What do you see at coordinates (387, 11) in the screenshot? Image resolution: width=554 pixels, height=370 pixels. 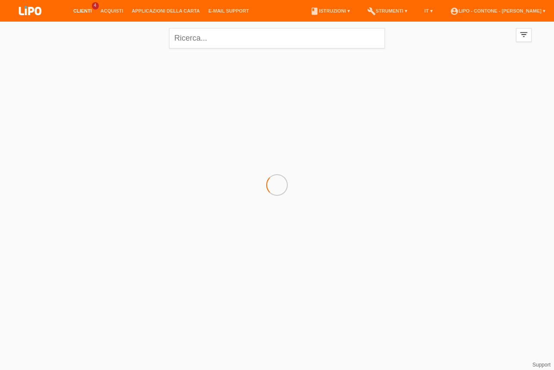 I see `a: buildStrumenti ▾` at bounding box center [387, 11].